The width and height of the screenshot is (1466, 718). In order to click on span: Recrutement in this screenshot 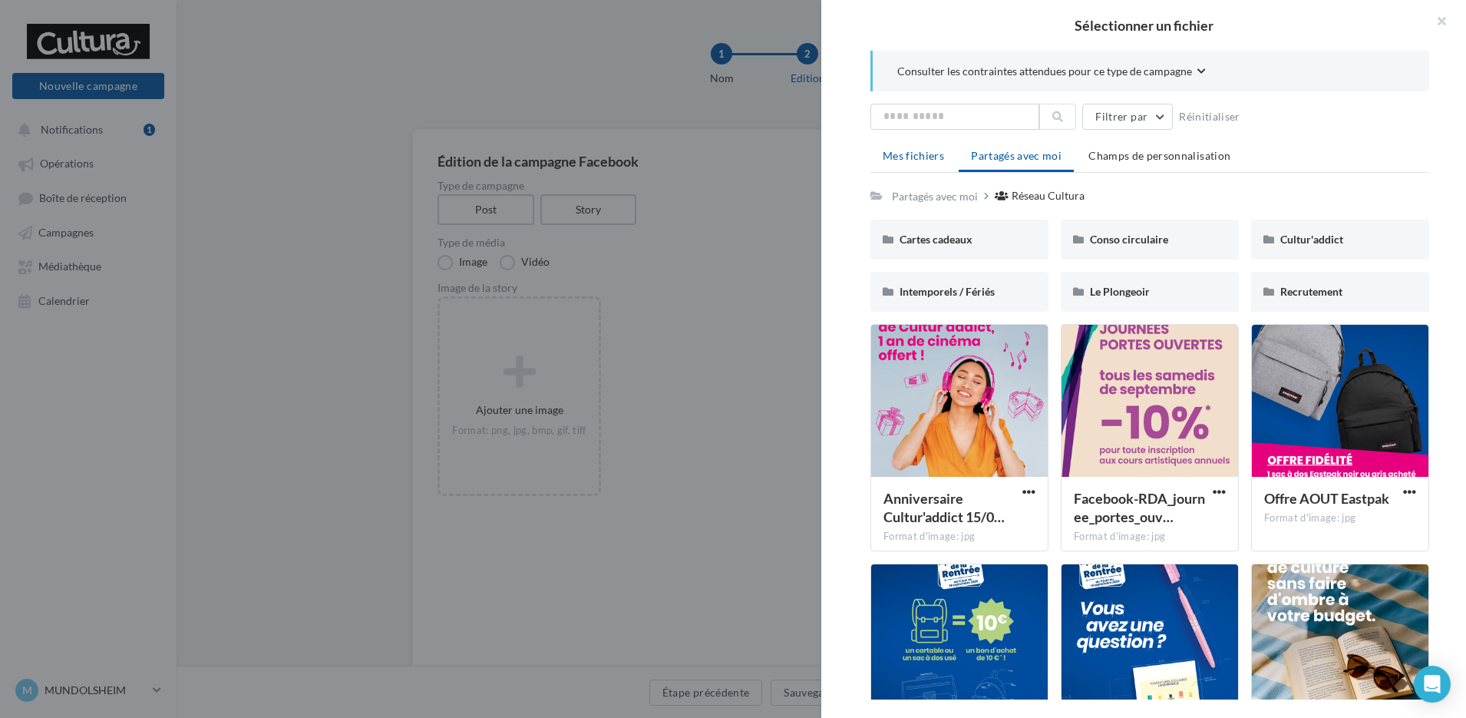, I will do `click(1311, 291)`.